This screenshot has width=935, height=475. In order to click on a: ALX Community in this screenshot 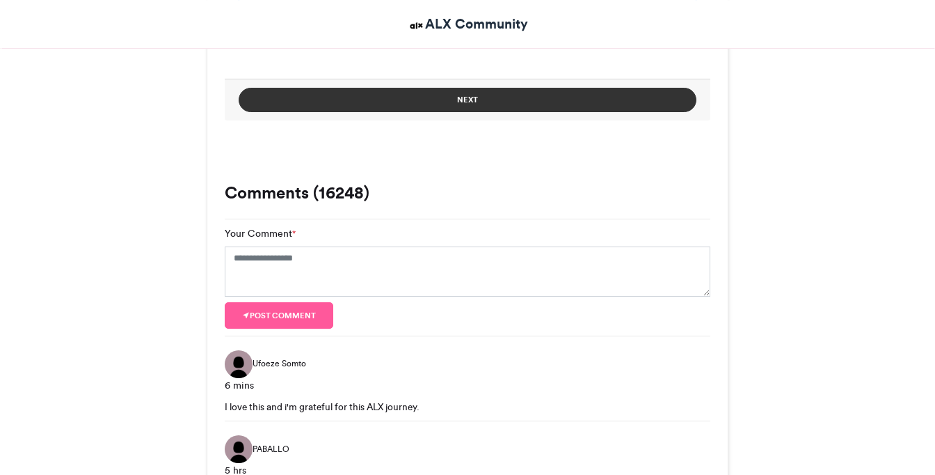, I will do `click(468, 24)`.